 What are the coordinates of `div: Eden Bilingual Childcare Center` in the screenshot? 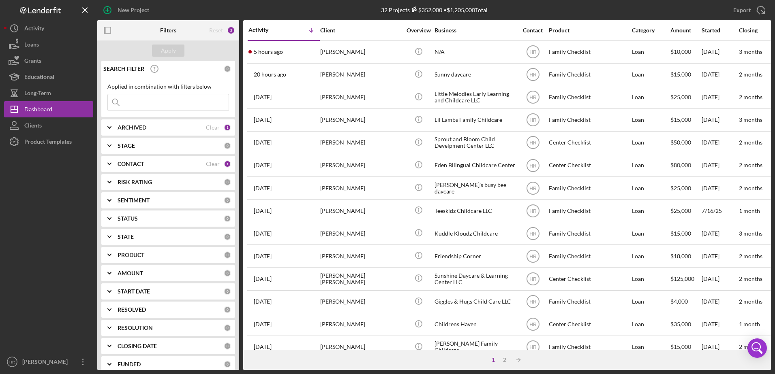 It's located at (475, 165).